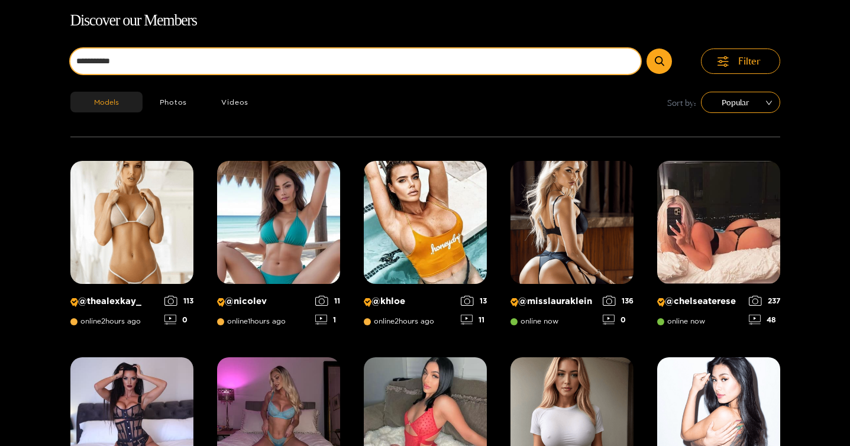  I want to click on button: Submit Search, so click(659, 61).